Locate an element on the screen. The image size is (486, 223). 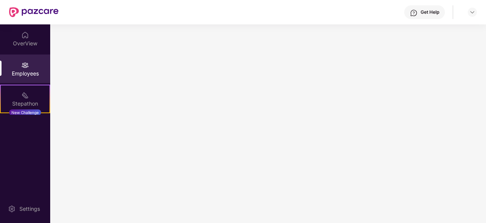
div: Stepathon is located at coordinates (25, 103).